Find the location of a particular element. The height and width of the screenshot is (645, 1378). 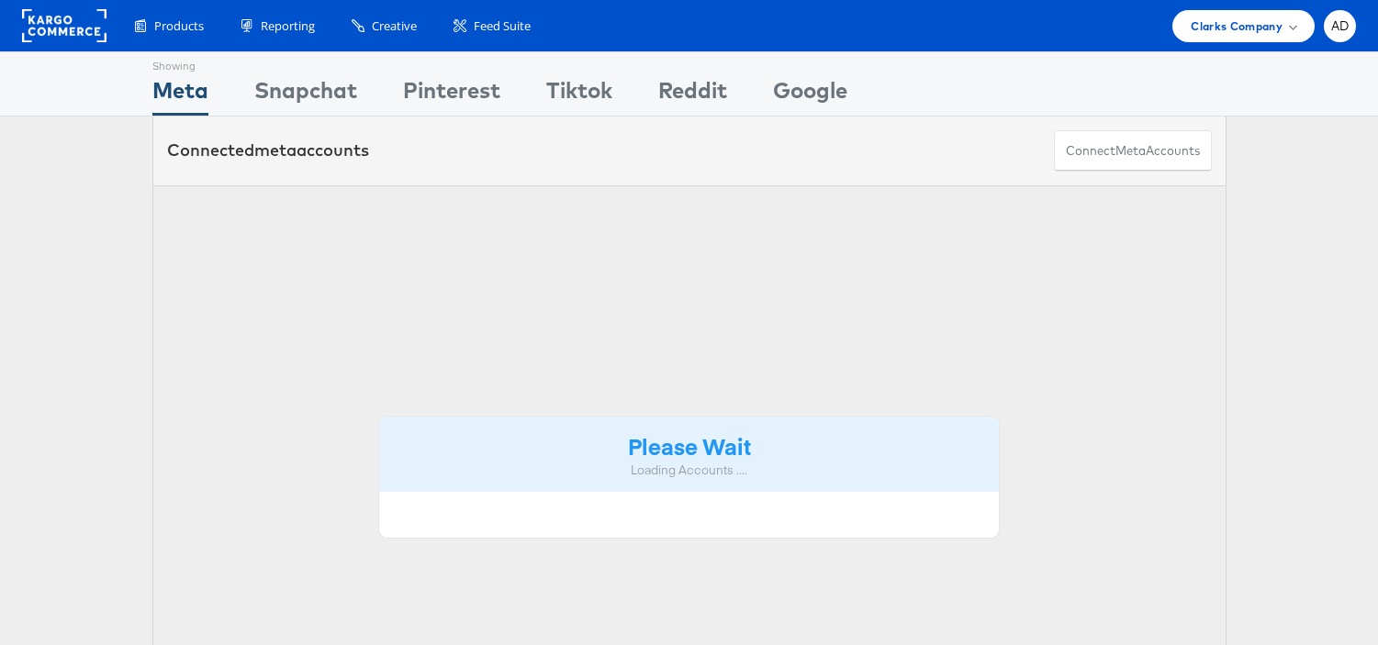

div: Loading Accounts .... is located at coordinates (690, 470).